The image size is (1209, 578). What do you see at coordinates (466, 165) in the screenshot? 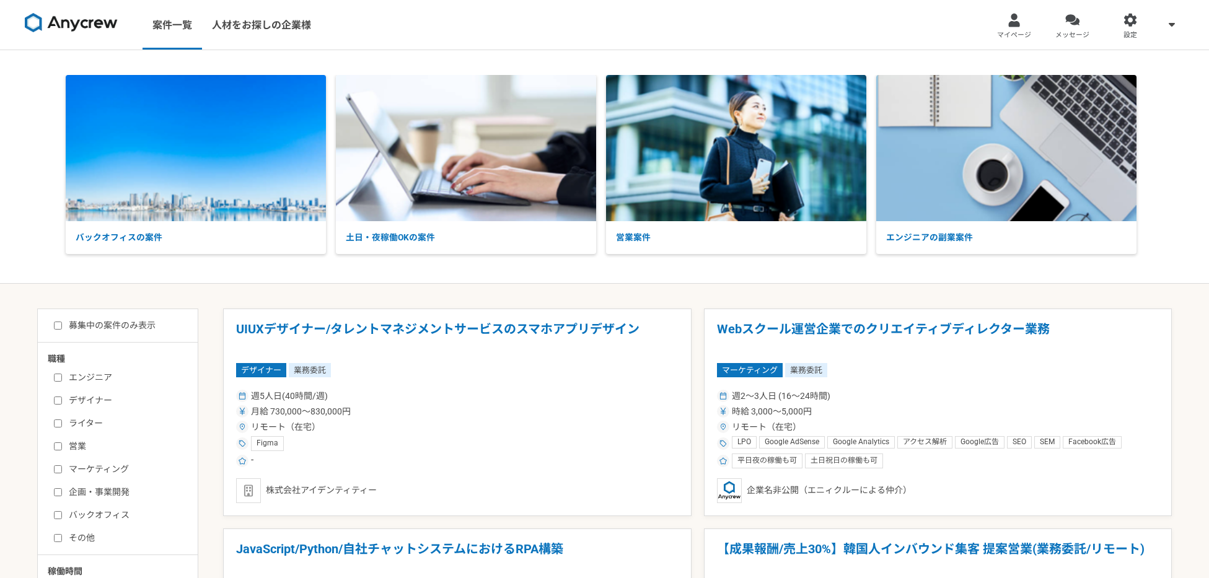
I see `a: 土日・夜稼働OKの案件` at bounding box center [466, 165].